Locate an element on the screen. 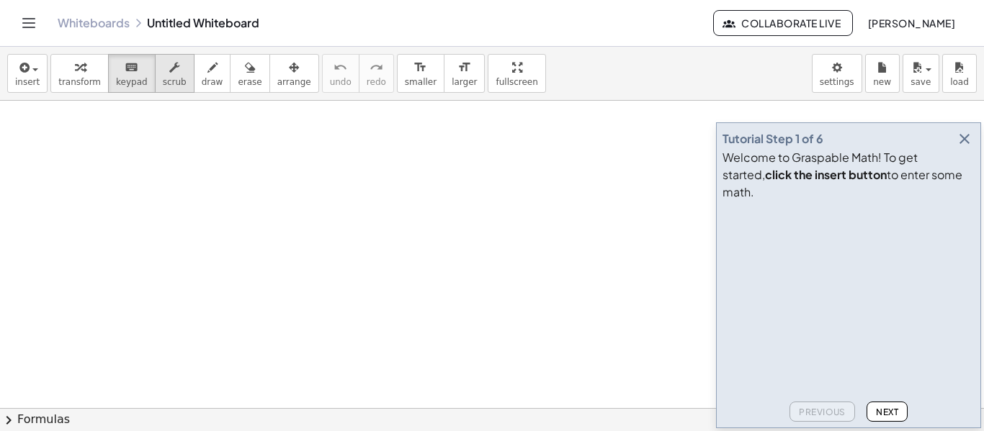 The image size is (984, 431). span: Collaborate Live is located at coordinates (783, 23).